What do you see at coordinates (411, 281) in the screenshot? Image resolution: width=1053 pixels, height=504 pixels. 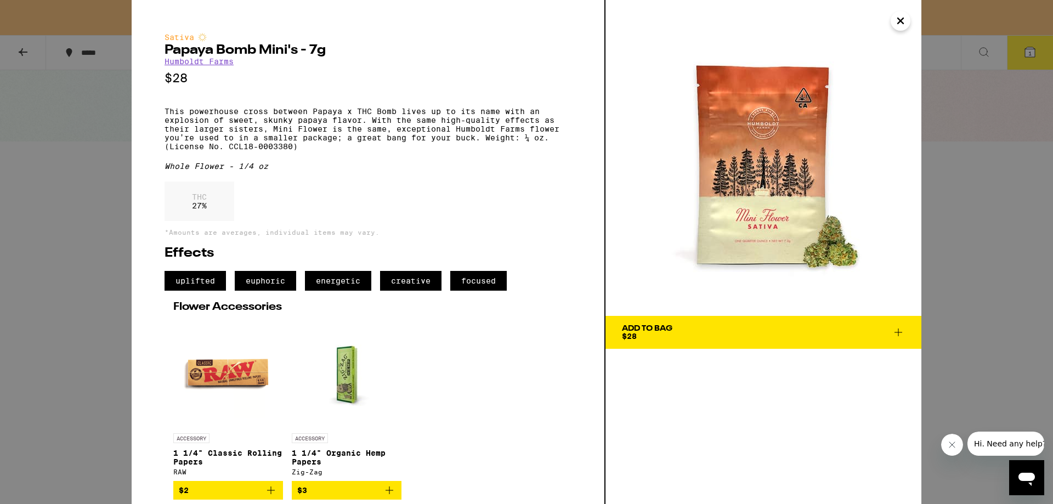 I see `span: creative` at bounding box center [411, 281].